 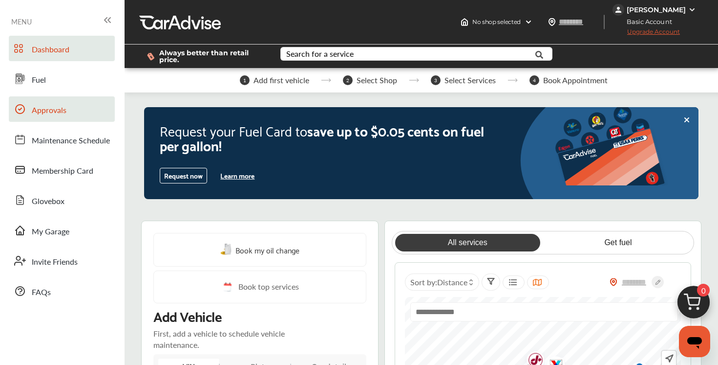 What do you see at coordinates (62, 139) in the screenshot?
I see `a: Maintenance Schedule` at bounding box center [62, 139].